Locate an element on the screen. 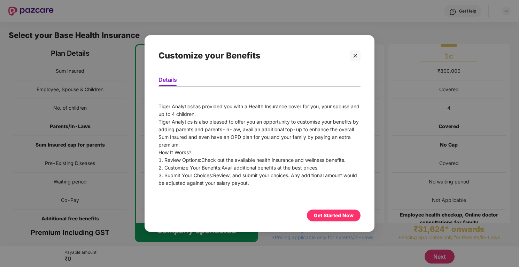  div: Check out the available health insurance and wellness benefits. is located at coordinates (260, 160).